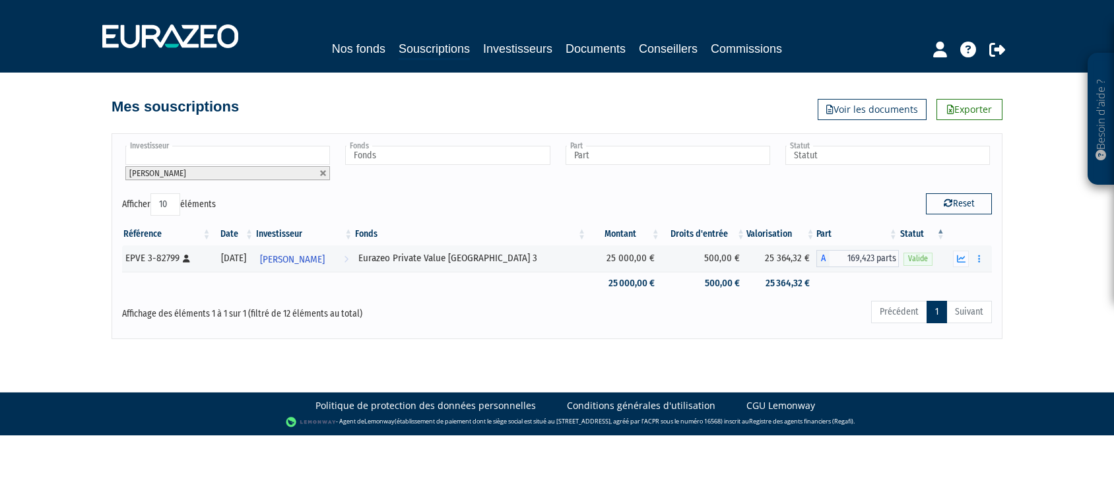  I want to click on a: Commissions, so click(747, 49).